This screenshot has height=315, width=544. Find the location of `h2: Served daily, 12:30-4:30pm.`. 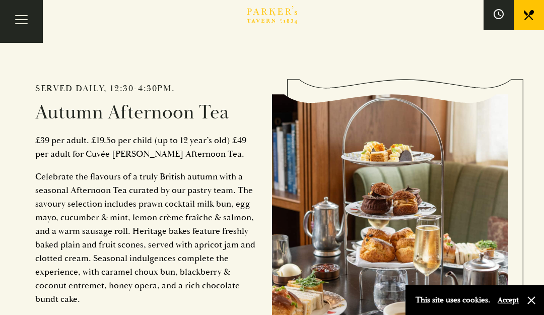

h2: Served daily, 12:30-4:30pm. is located at coordinates (146, 89).